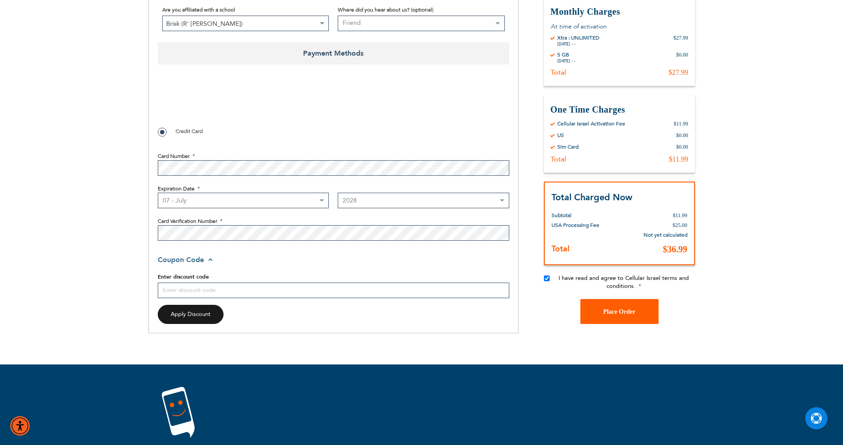 This screenshot has height=445, width=843. What do you see at coordinates (586, 212) in the screenshot?
I see `th: Subtotal` at bounding box center [586, 212].